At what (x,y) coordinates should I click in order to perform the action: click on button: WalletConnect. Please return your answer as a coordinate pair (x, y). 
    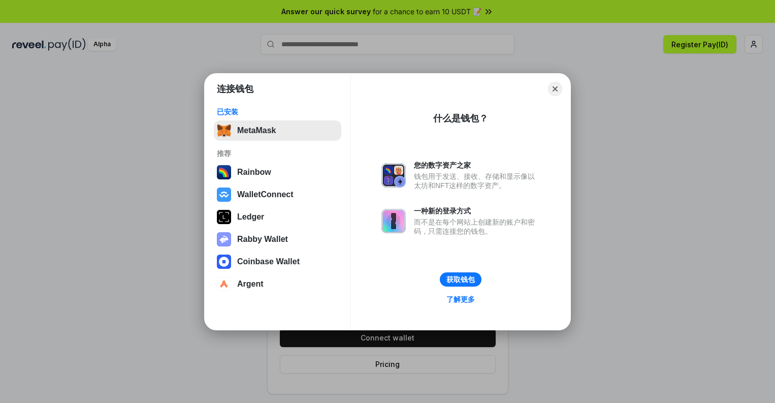
    Looking at the image, I should click on (277, 194).